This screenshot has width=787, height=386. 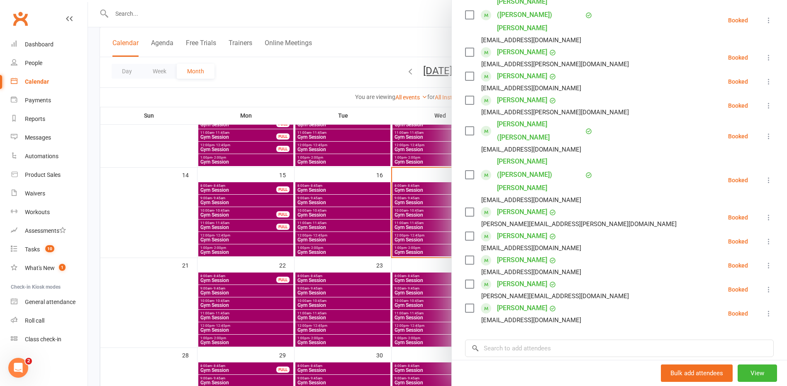 What do you see at coordinates (43, 340) in the screenshot?
I see `div: Class check-in` at bounding box center [43, 340].